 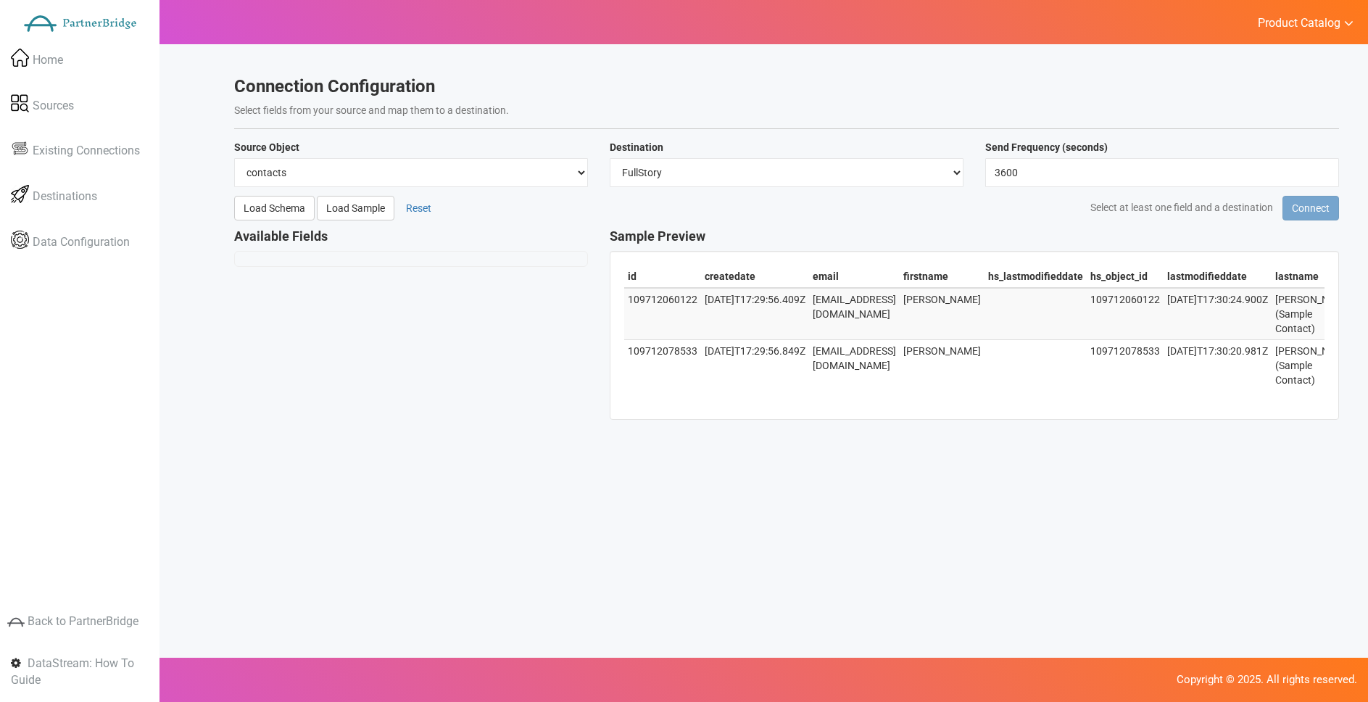 What do you see at coordinates (418, 208) in the screenshot?
I see `button: Reset` at bounding box center [418, 208].